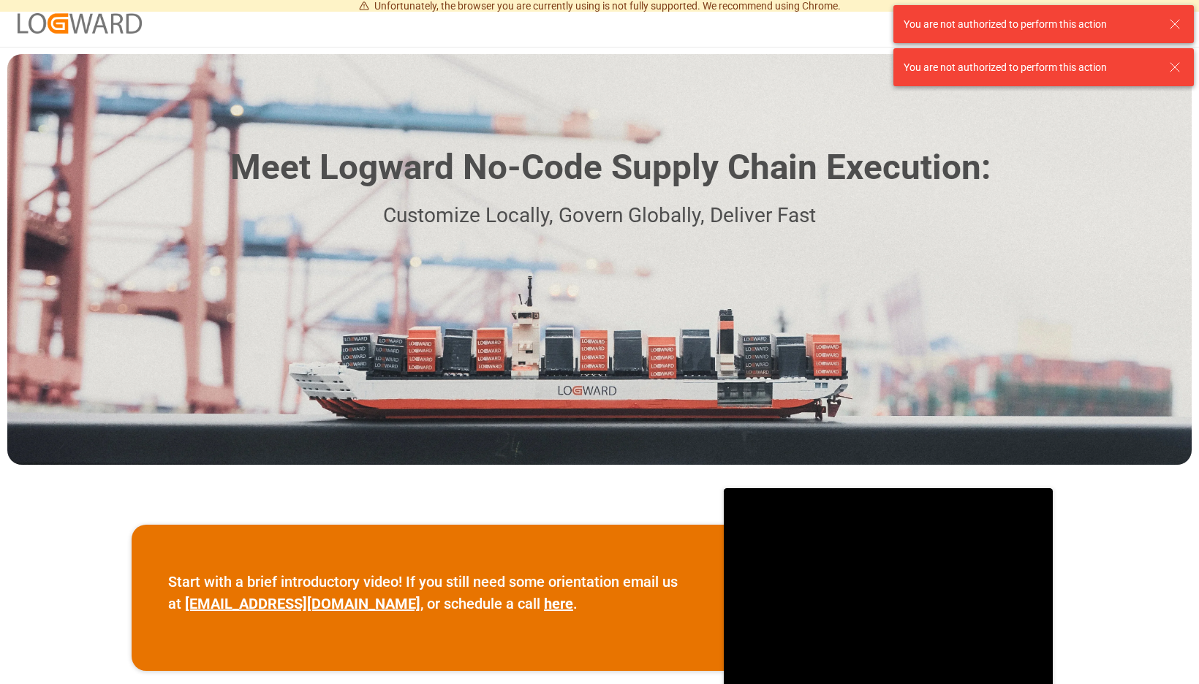  I want to click on p: Customize Locally, Govern Globally, Deliver Fast, so click(600, 216).